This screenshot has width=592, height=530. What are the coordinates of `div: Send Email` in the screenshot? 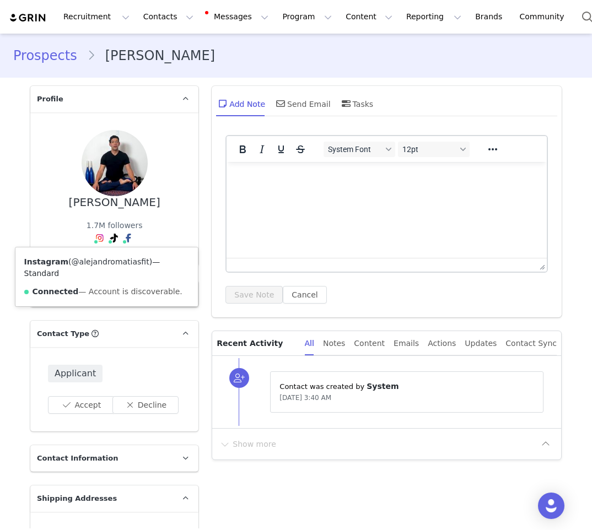 It's located at (302, 104).